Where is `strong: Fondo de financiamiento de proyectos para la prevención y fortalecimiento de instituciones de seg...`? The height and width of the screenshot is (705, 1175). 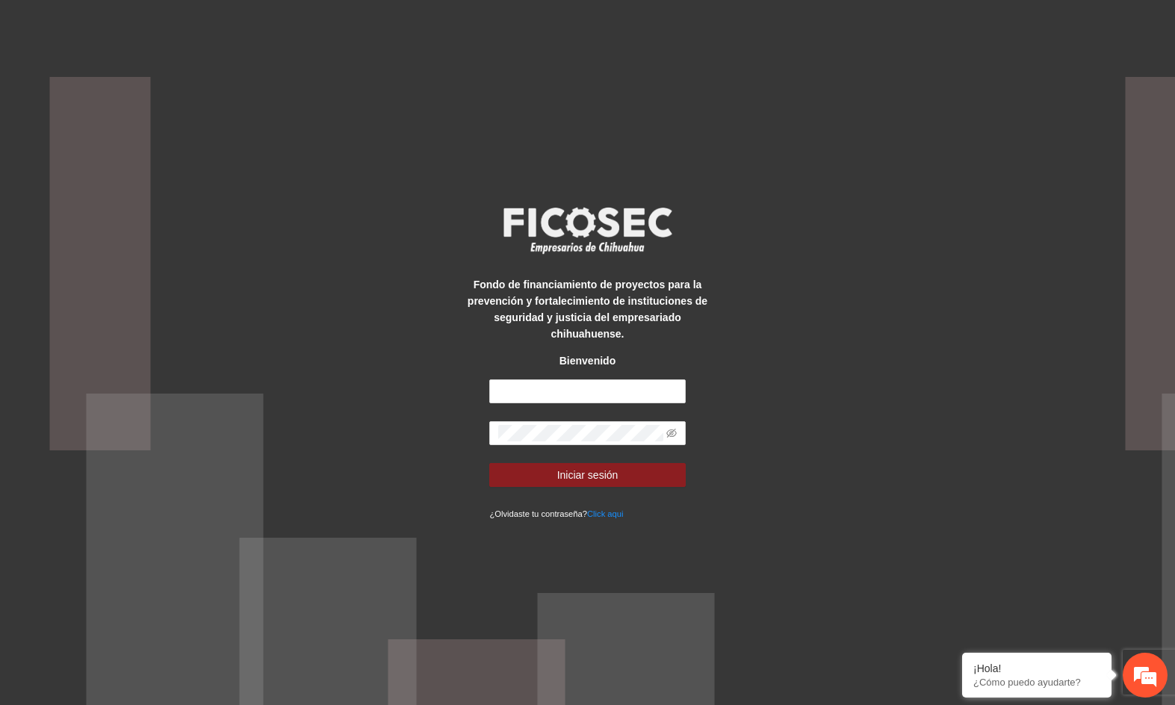
strong: Fondo de financiamiento de proyectos para la prevención y fortalecimiento de instituciones de seg... is located at coordinates (587, 309).